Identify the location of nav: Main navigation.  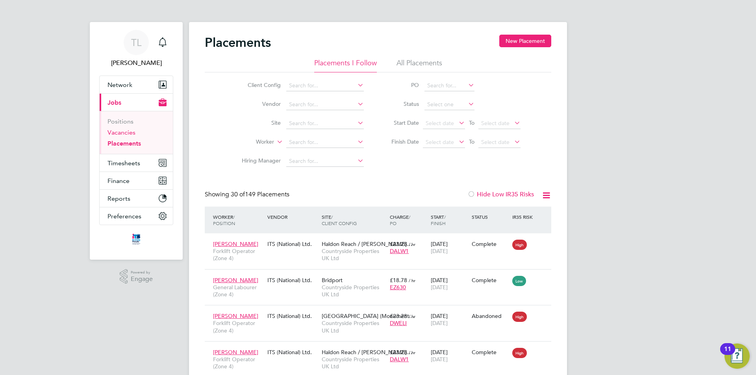
(136, 141).